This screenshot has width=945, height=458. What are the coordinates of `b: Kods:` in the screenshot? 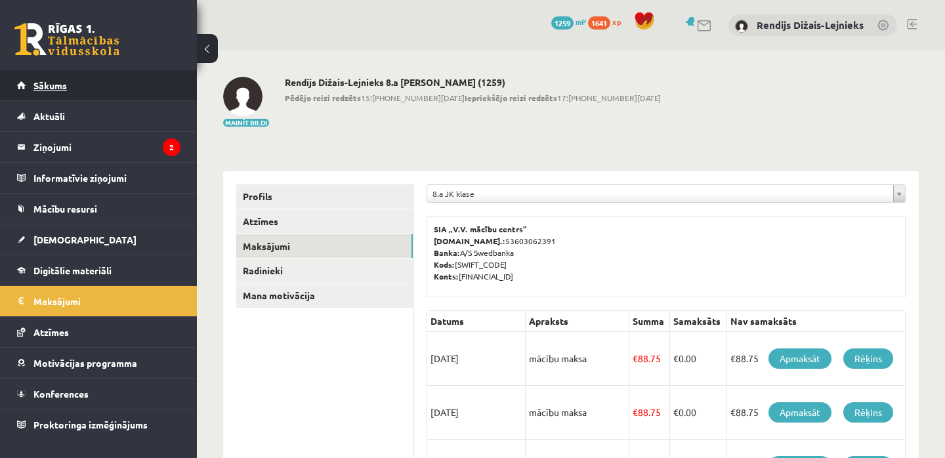 It's located at (444, 265).